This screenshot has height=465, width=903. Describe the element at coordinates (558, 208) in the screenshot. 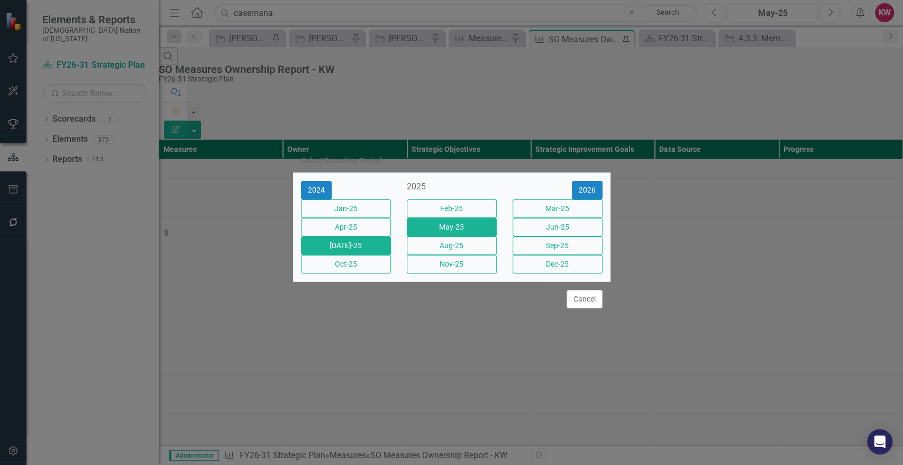

I see `button: Mar-25` at that location.